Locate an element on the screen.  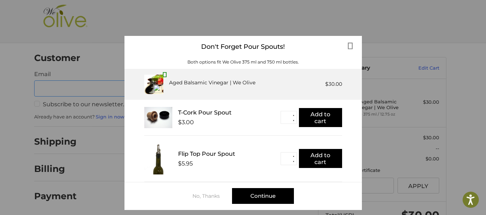
div: Both options fit We Olive 375 ml and 750 ml bottles. is located at coordinates (243, 62).